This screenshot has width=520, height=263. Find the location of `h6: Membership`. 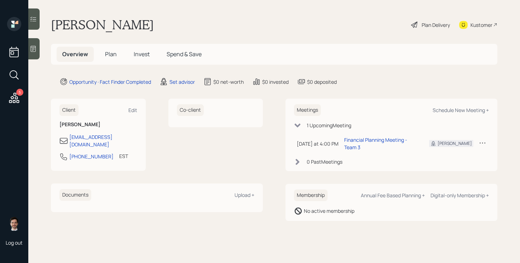

h6: Membership is located at coordinates (311, 195).